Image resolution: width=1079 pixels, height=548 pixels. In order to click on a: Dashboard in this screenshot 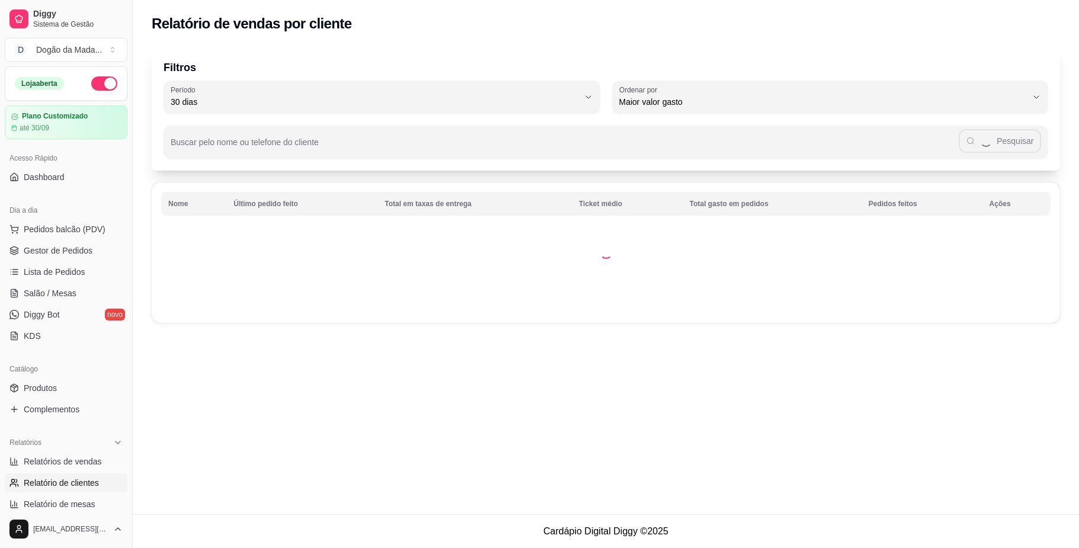, I will do `click(66, 177)`.